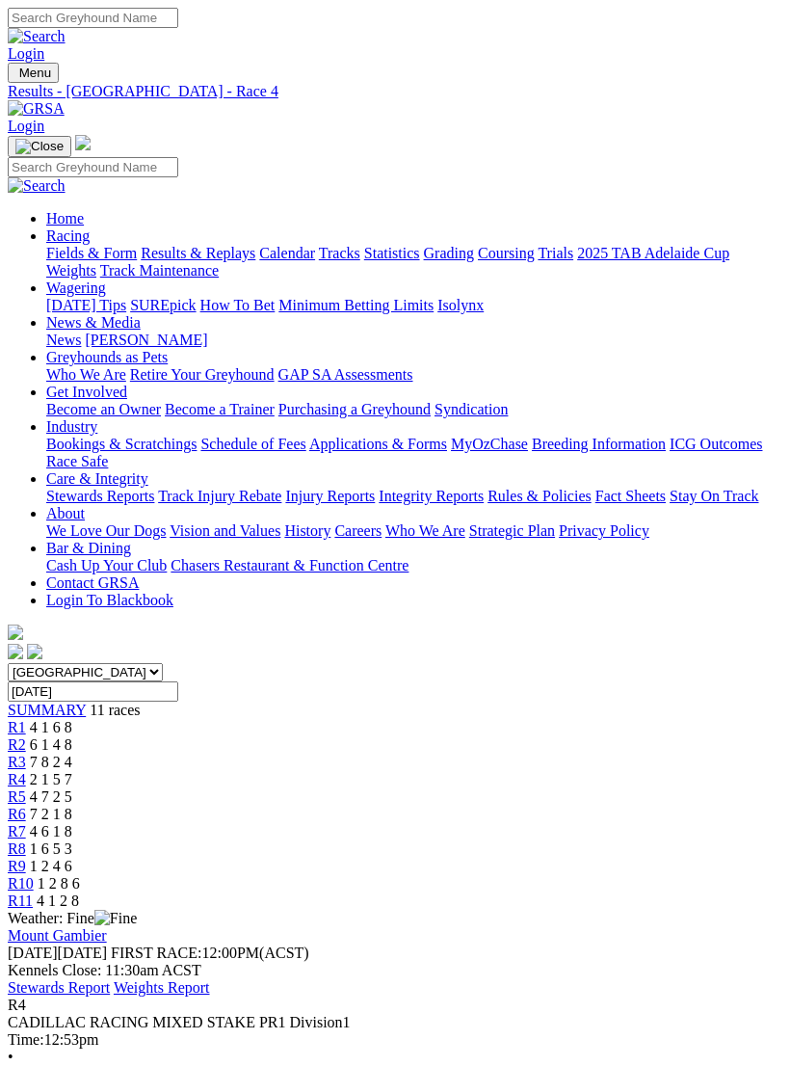  What do you see at coordinates (378, 443) in the screenshot?
I see `a: Applications & Forms` at bounding box center [378, 443].